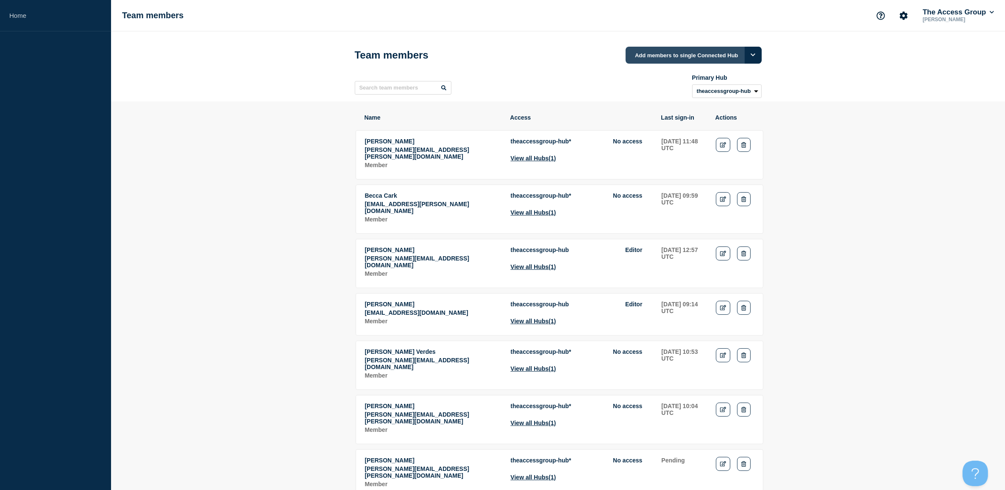 The width and height of the screenshot is (1005, 490). Describe the element at coordinates (684, 154) in the screenshot. I see `td: Last sign-in: 2025-08-12 11:48 UTC` at that location.